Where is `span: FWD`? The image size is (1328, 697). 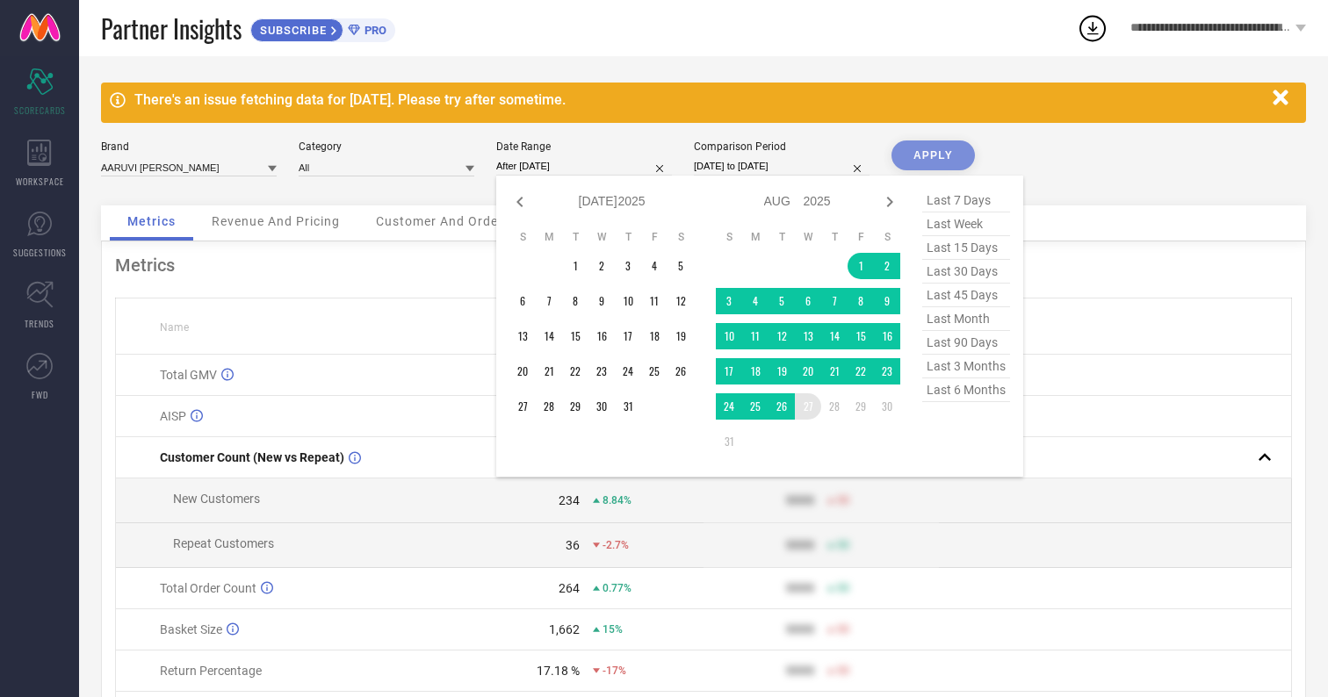 span: FWD is located at coordinates (40, 394).